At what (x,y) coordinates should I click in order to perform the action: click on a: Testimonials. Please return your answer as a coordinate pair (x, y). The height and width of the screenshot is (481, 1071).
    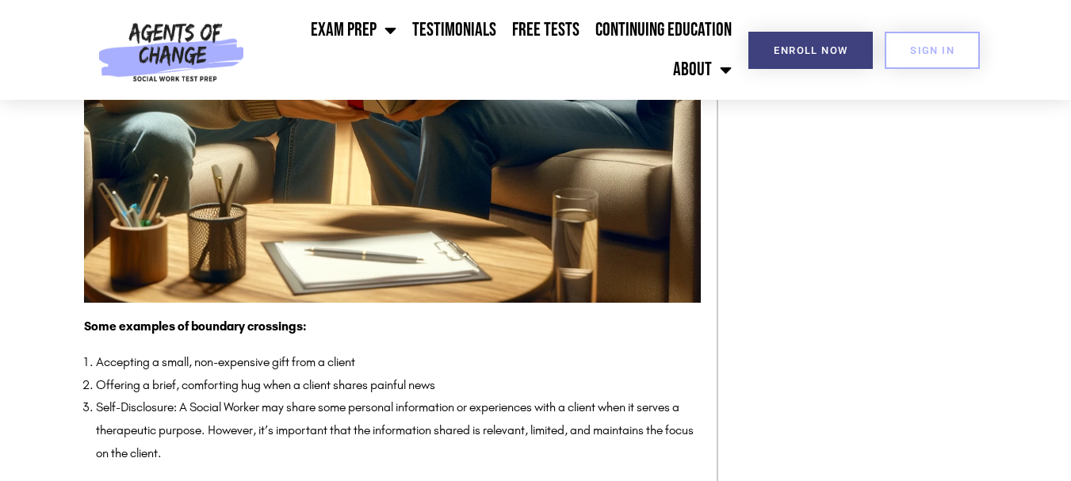
    Looking at the image, I should click on (454, 30).